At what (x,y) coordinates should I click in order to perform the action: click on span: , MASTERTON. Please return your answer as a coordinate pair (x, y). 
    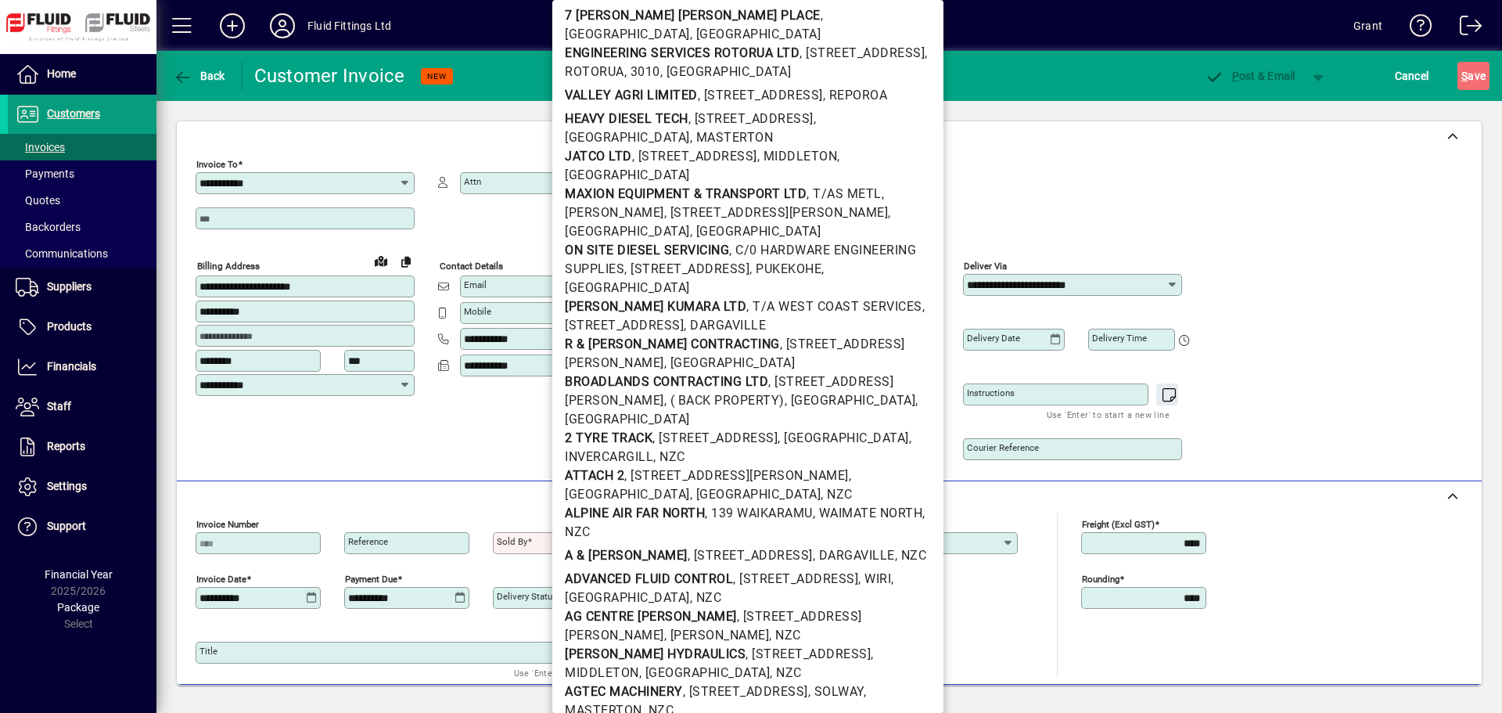
    Looking at the image, I should click on (732, 137).